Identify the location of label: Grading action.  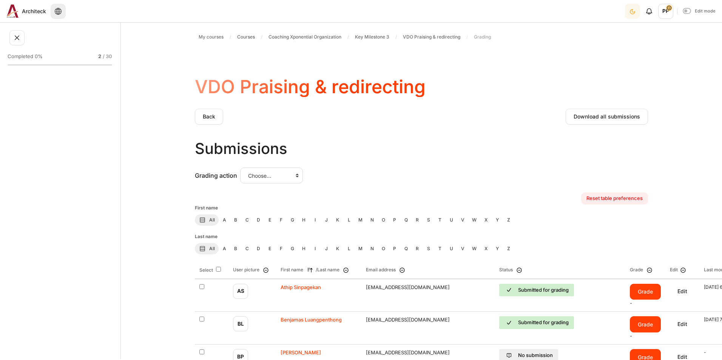
(216, 176).